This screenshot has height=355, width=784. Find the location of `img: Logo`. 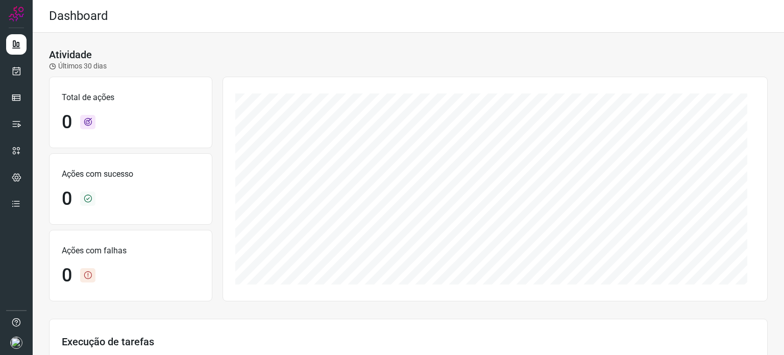

img: Logo is located at coordinates (16, 14).